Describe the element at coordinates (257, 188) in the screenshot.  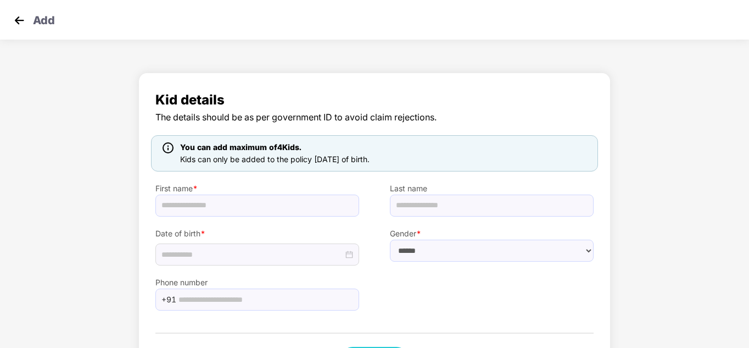
I see `label: First name` at that location.